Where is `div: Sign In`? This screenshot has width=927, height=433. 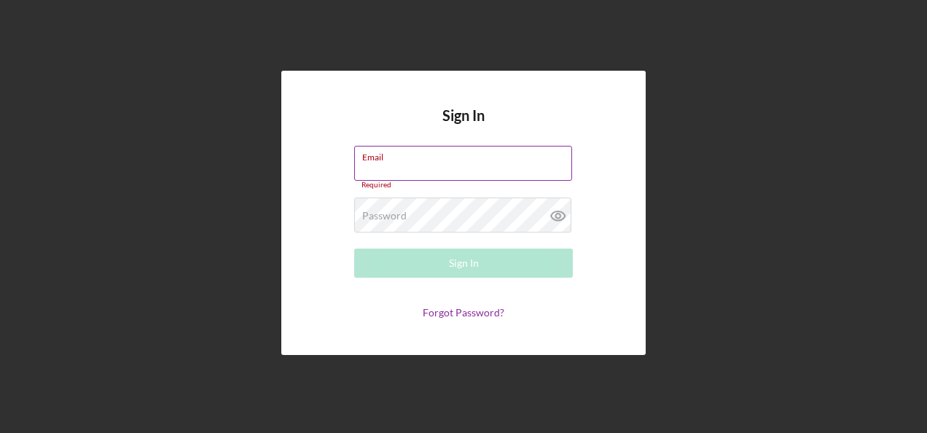
div: Sign In is located at coordinates (464, 263).